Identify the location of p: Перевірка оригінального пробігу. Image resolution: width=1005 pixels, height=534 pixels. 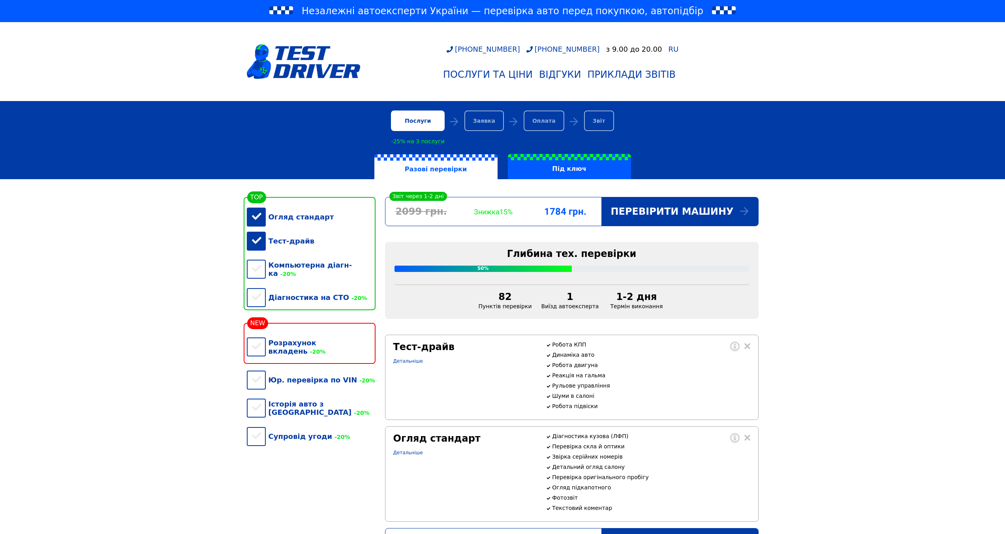
(651, 477).